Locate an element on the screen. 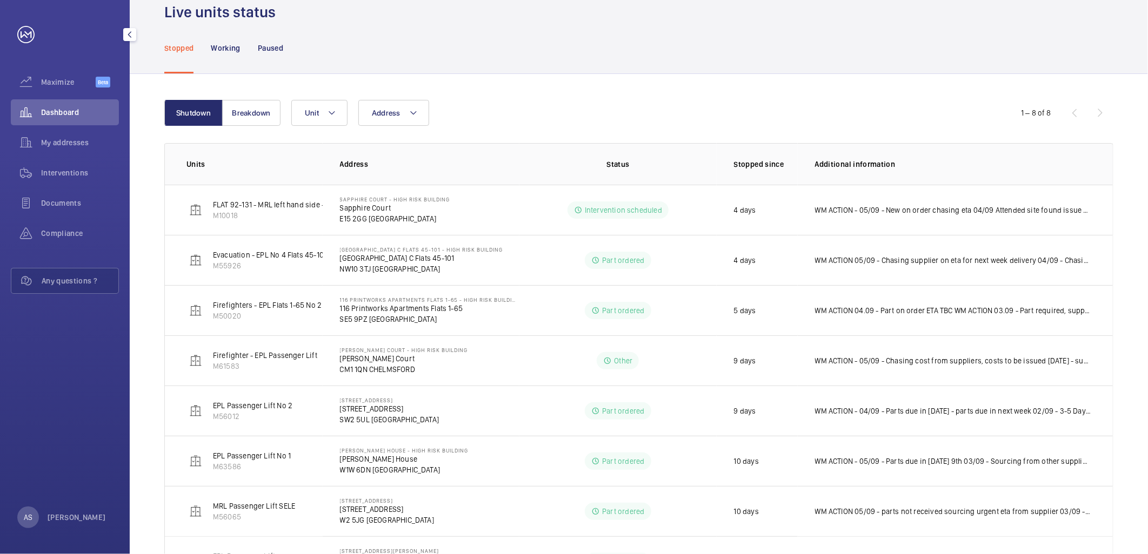 The height and width of the screenshot is (554, 1148). p: EPL Passenger Lift No 1 is located at coordinates (252, 456).